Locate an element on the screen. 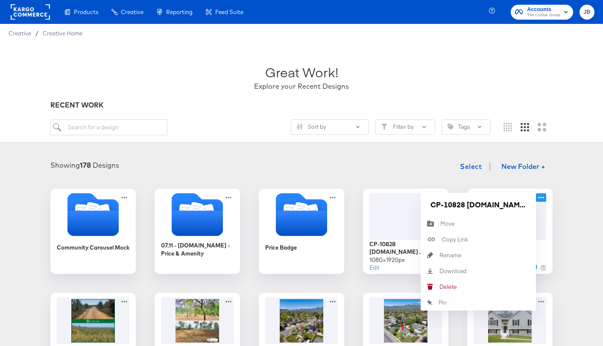 This screenshot has height=346, width=603. svg: Move to folder is located at coordinates (430, 224).